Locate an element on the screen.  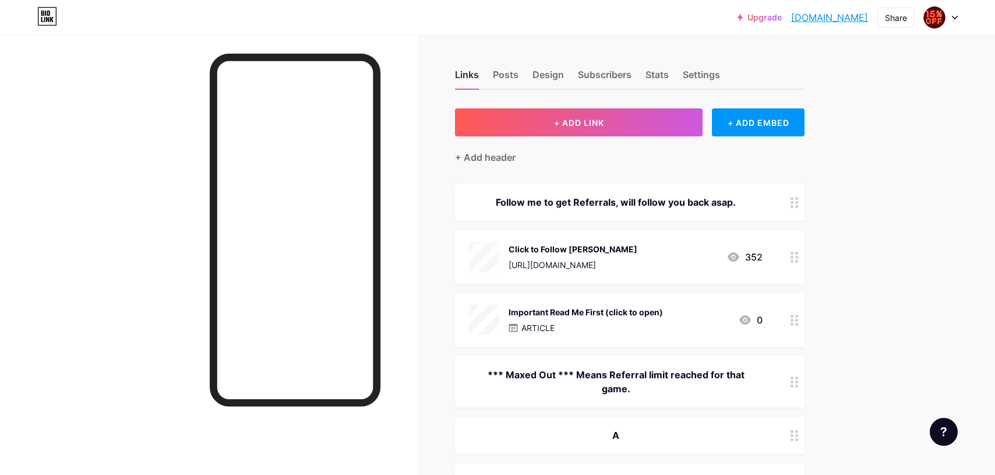
button: + ADD LINK is located at coordinates (578, 122).